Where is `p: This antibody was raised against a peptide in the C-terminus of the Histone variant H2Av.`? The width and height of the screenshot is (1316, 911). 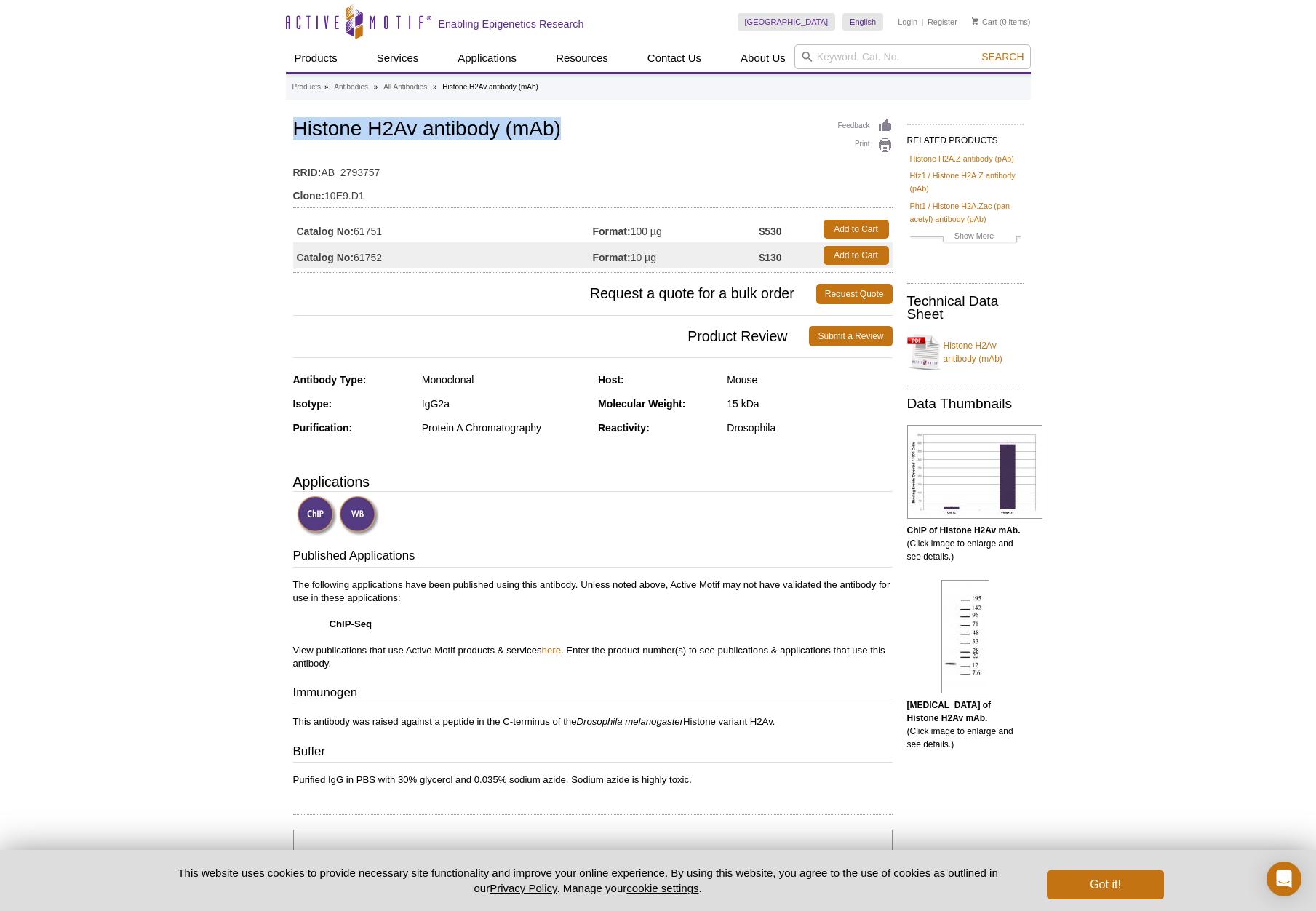 p: This antibody was raised against a peptide in the C-terminus of the Histone variant H2Av. is located at coordinates (593, 722).